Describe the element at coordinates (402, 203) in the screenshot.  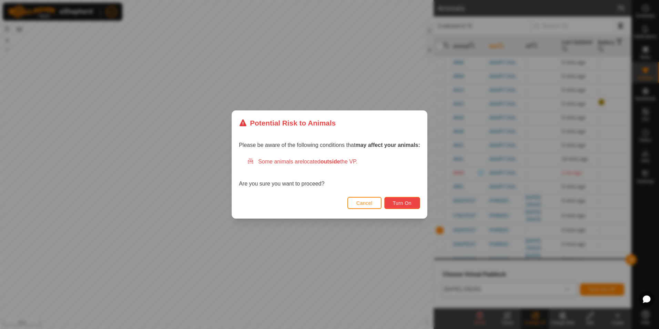
I see `button: Turn On` at that location.